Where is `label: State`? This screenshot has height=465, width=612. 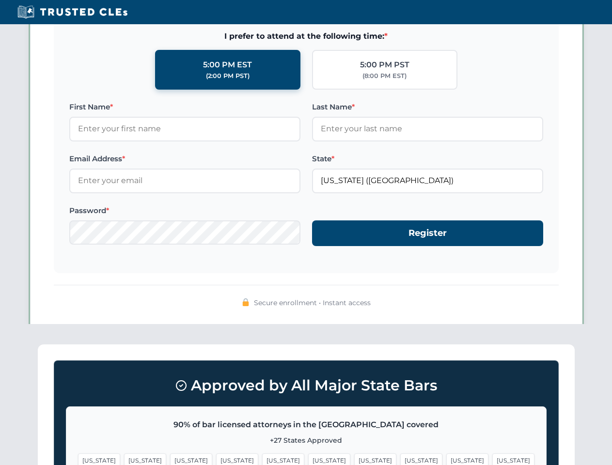 label: State is located at coordinates (428, 159).